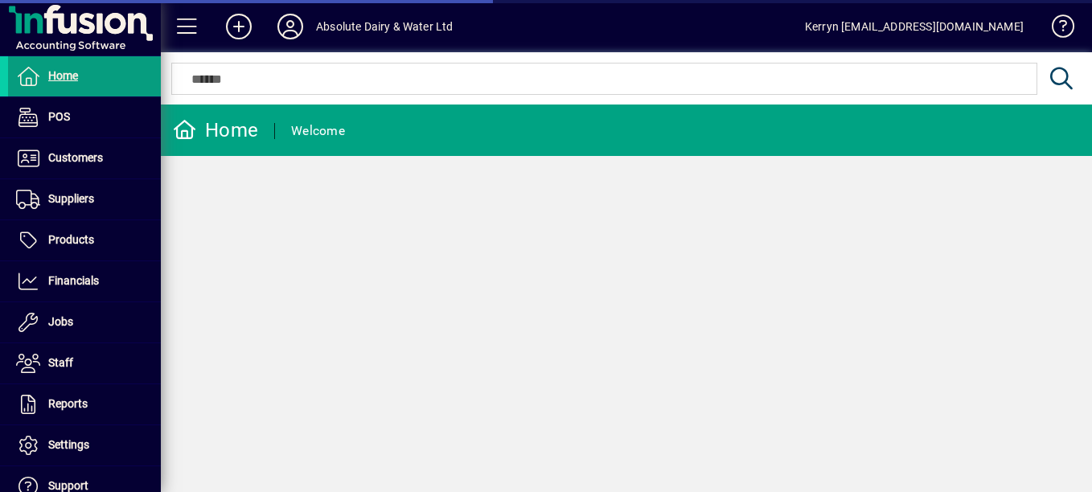  I want to click on span: Settings, so click(68, 445).